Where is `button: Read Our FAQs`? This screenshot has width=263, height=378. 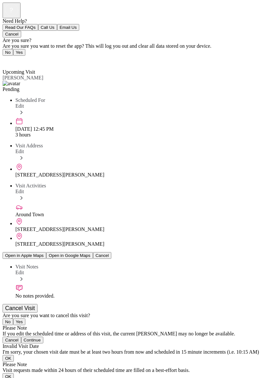 button: Read Our FAQs is located at coordinates (20, 27).